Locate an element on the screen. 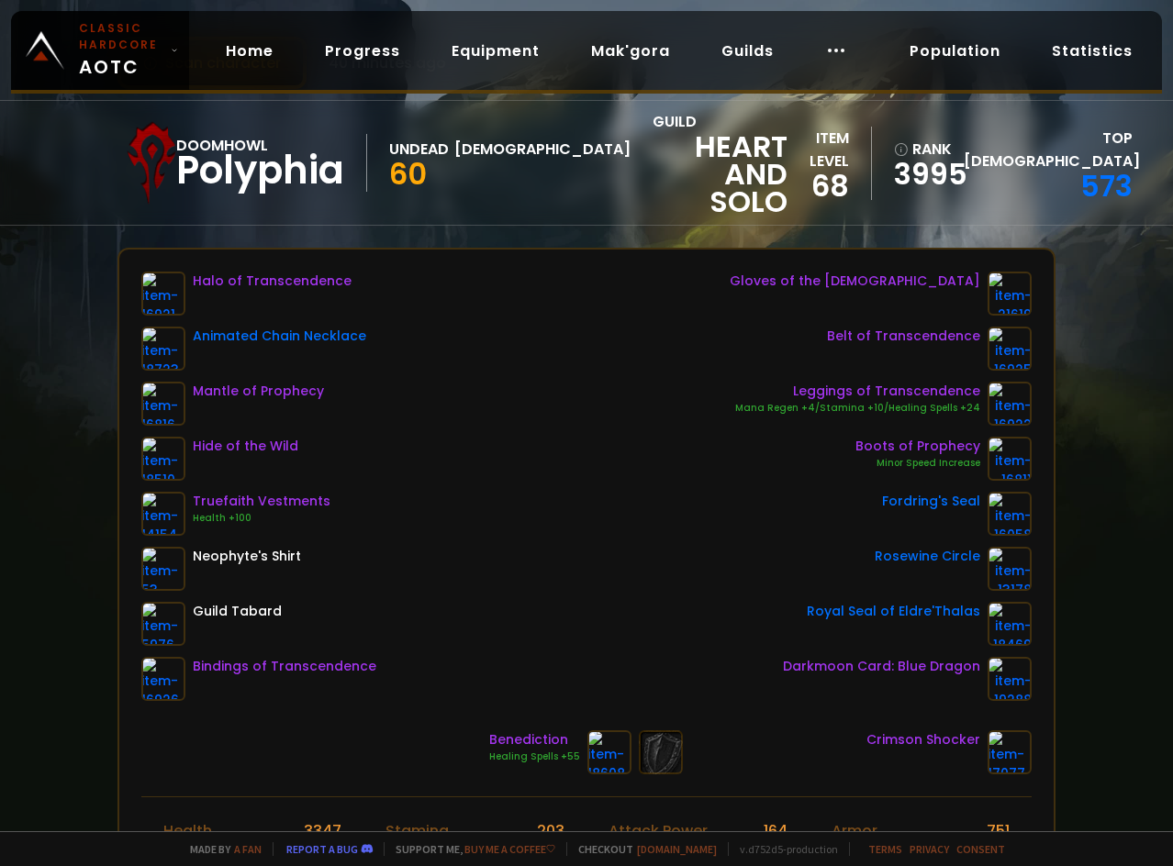  div: Guild Tabard is located at coordinates (237, 611).